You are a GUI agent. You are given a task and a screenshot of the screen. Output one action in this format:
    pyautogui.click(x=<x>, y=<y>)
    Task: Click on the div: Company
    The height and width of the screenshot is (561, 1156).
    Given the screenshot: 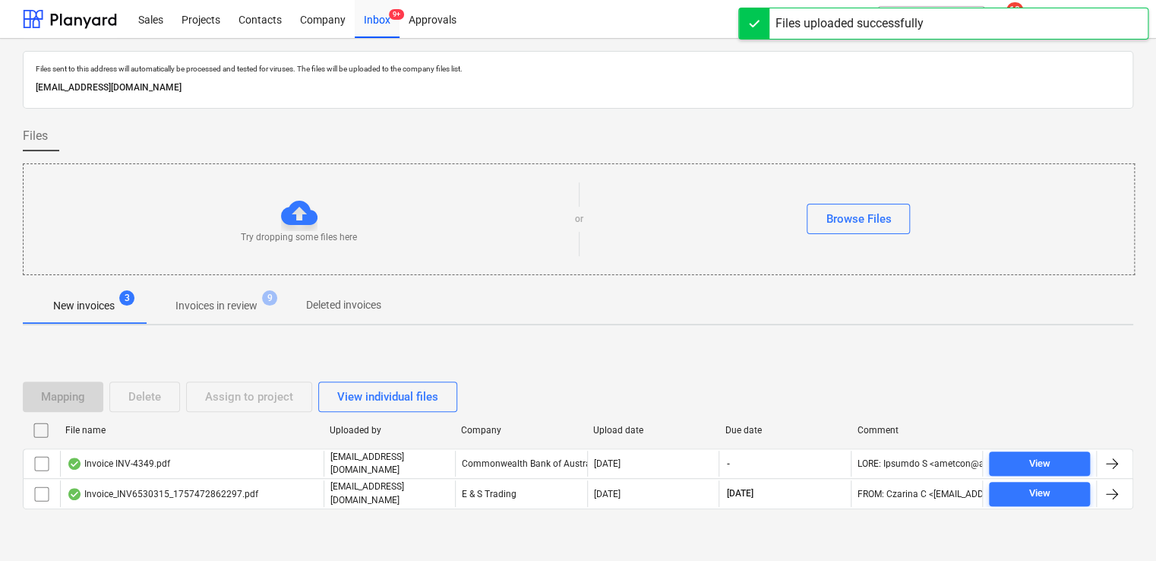 What is the action you would take?
    pyautogui.click(x=521, y=430)
    